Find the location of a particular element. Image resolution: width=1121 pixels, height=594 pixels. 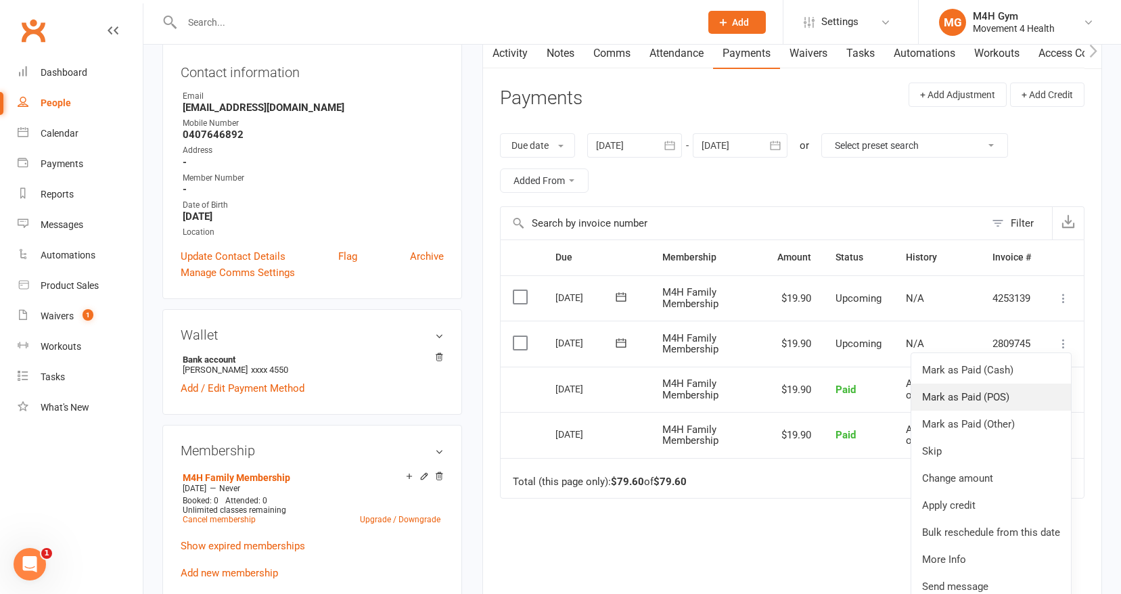

th: Membership is located at coordinates (708, 257).